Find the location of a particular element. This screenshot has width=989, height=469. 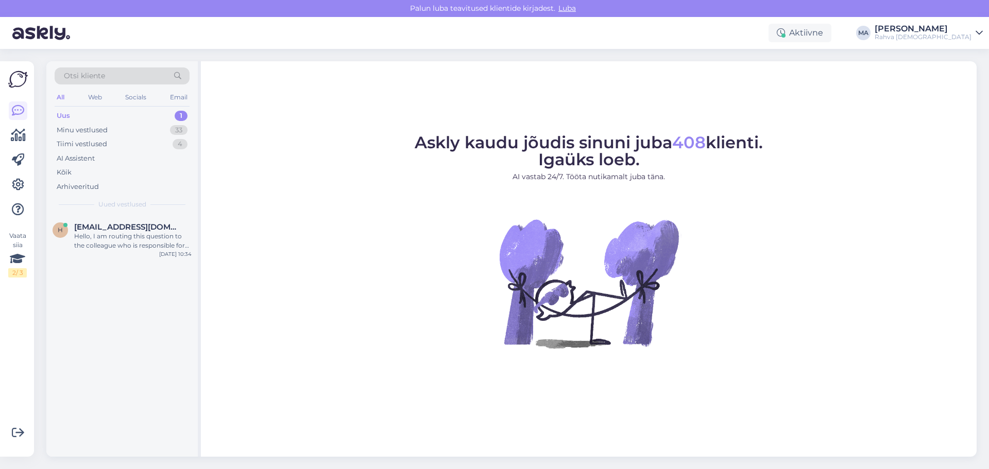

div: Aktiivne is located at coordinates (800, 33).